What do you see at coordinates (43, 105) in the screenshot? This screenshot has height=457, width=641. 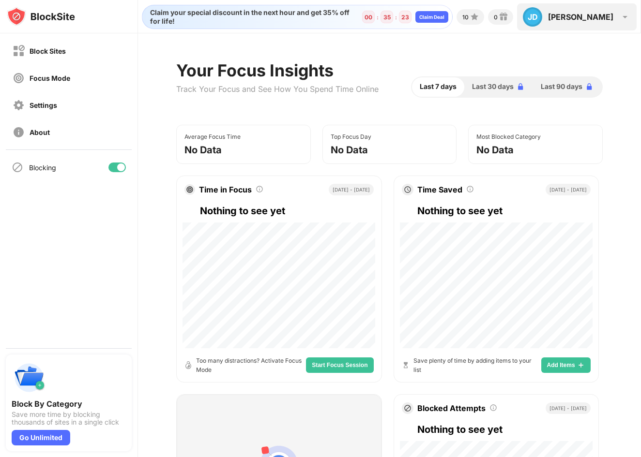 I see `div: Settings` at bounding box center [43, 105].